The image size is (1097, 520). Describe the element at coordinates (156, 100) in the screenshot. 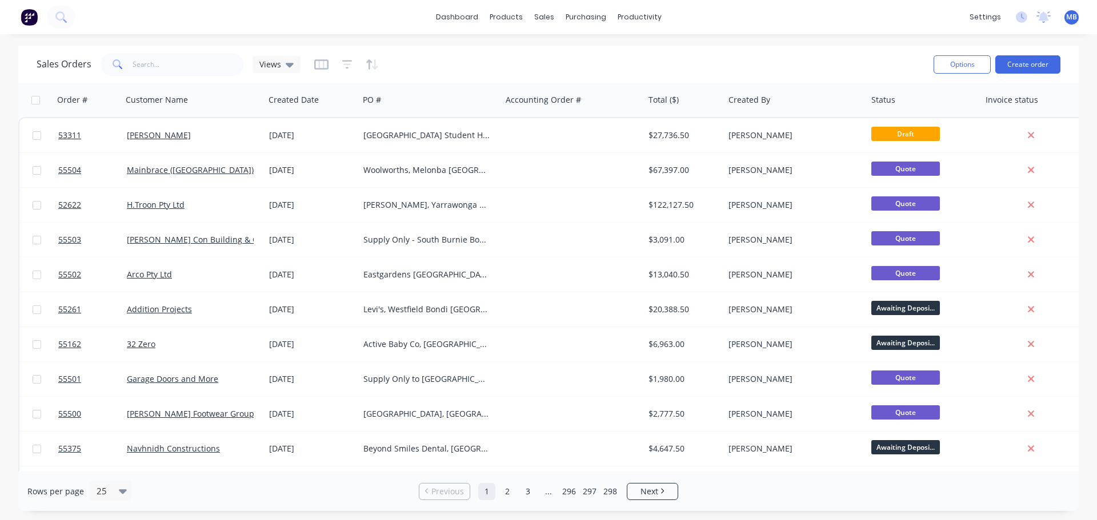

I see `div: Customer Name` at that location.